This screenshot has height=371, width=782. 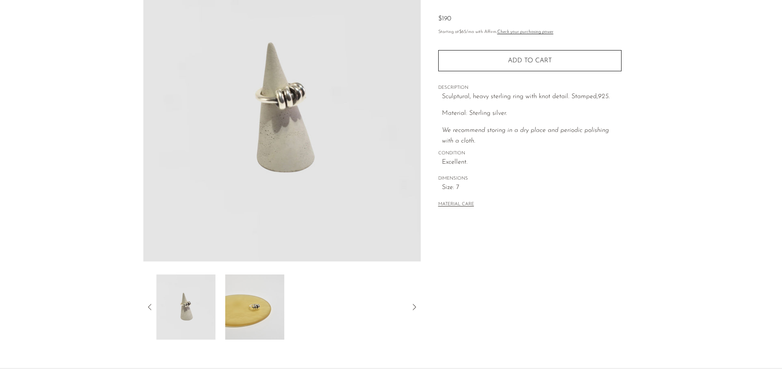 What do you see at coordinates (530, 61) in the screenshot?
I see `button: Add to cart` at bounding box center [530, 61].